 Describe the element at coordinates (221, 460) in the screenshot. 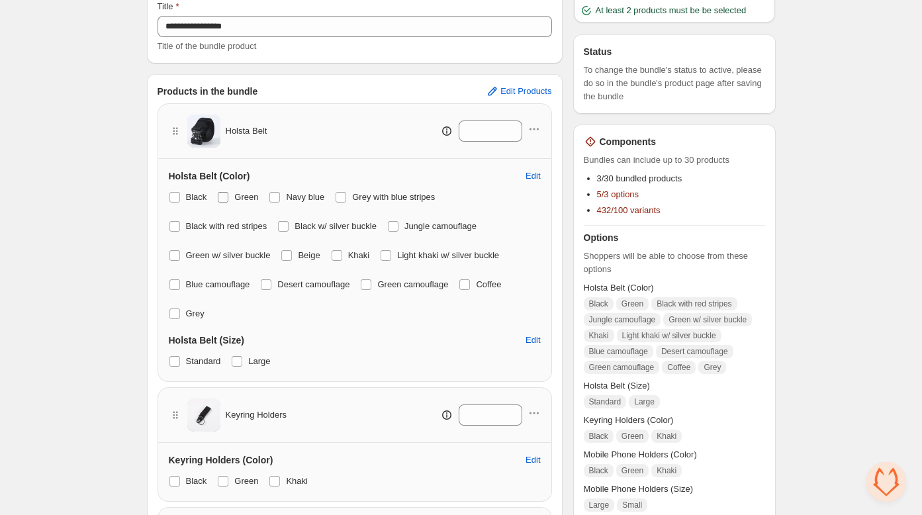

I see `h3: Keyring Holders (Color)` at that location.